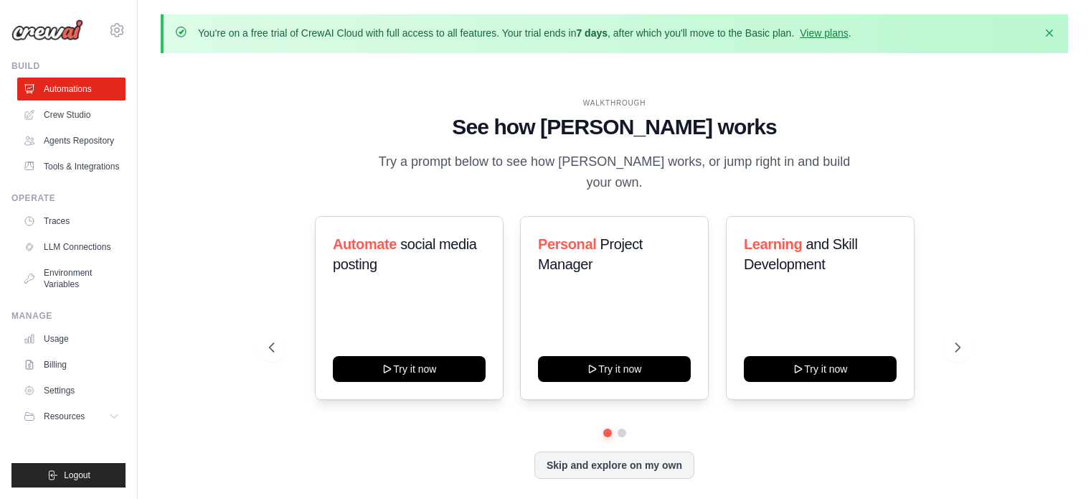 The width and height of the screenshot is (1091, 499). Describe the element at coordinates (614, 465) in the screenshot. I see `button: Skip and explore on my own` at that location.